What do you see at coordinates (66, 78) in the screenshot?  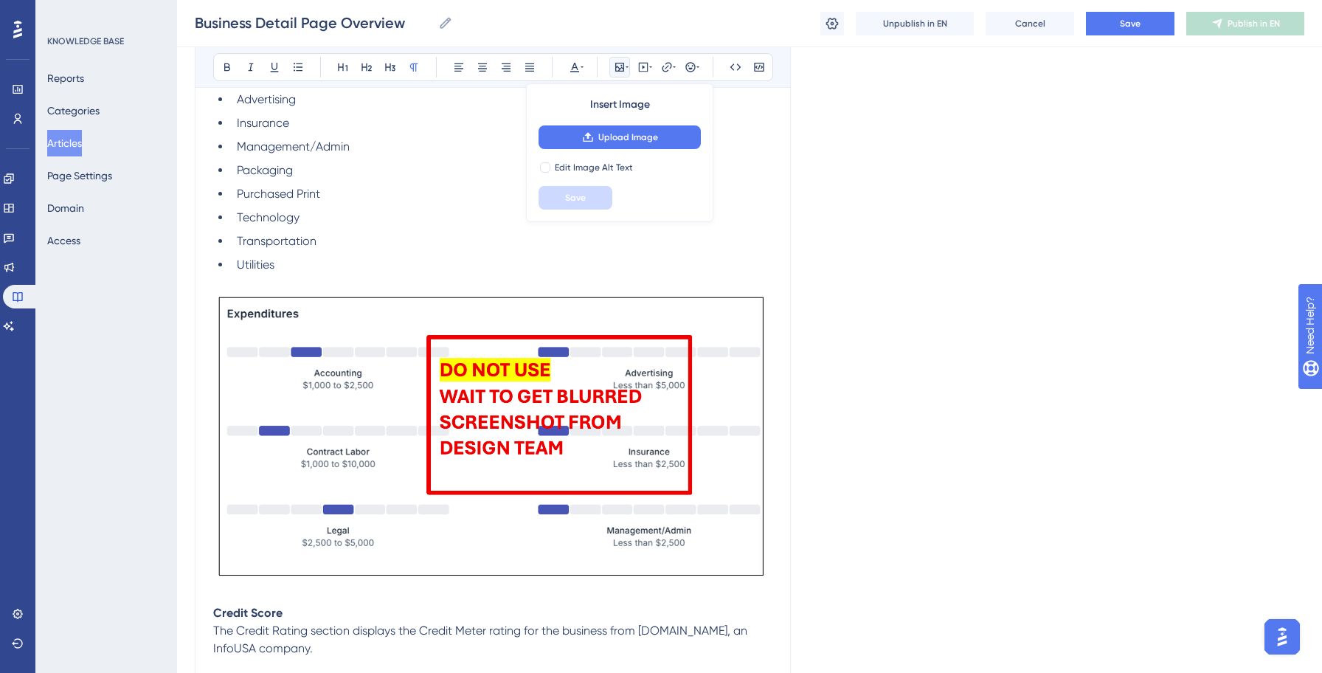 I see `button: Reports` at bounding box center [66, 78].